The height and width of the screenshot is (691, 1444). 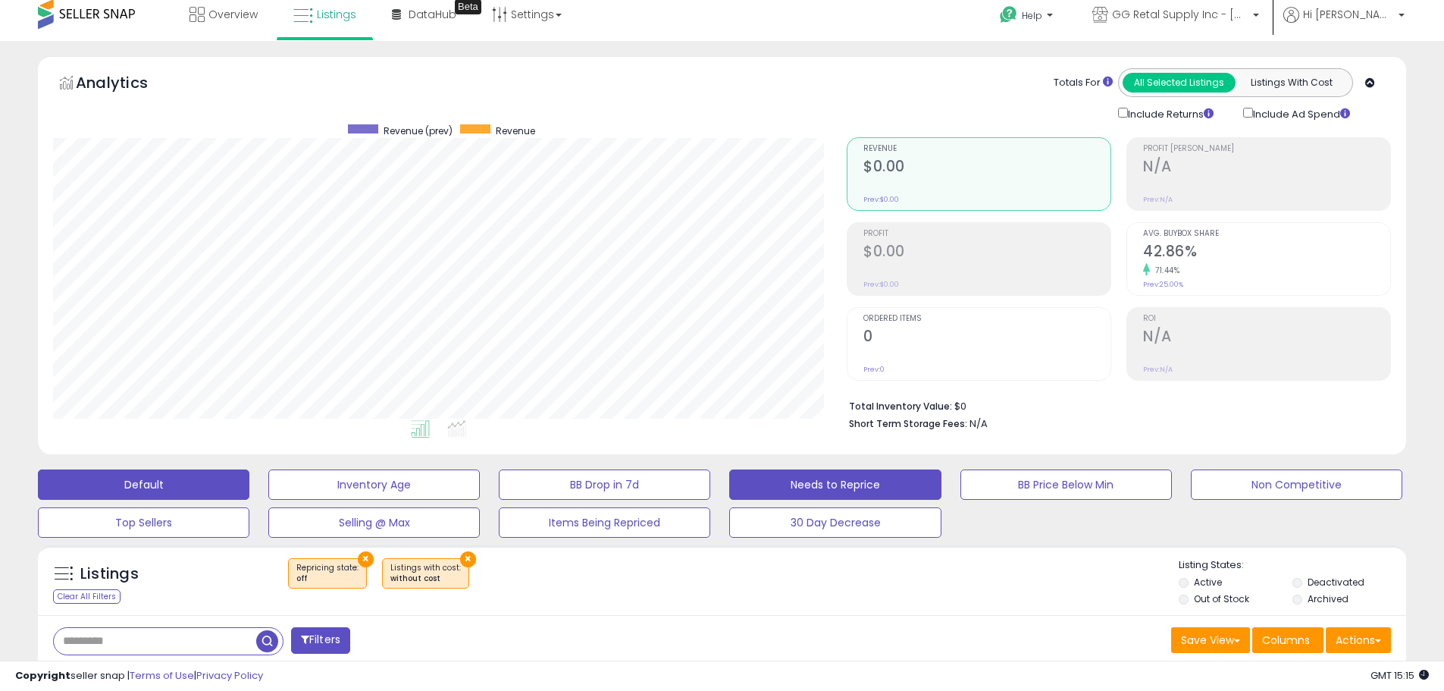 What do you see at coordinates (908, 423) in the screenshot?
I see `b: Short Term Storage Fees:` at bounding box center [908, 423].